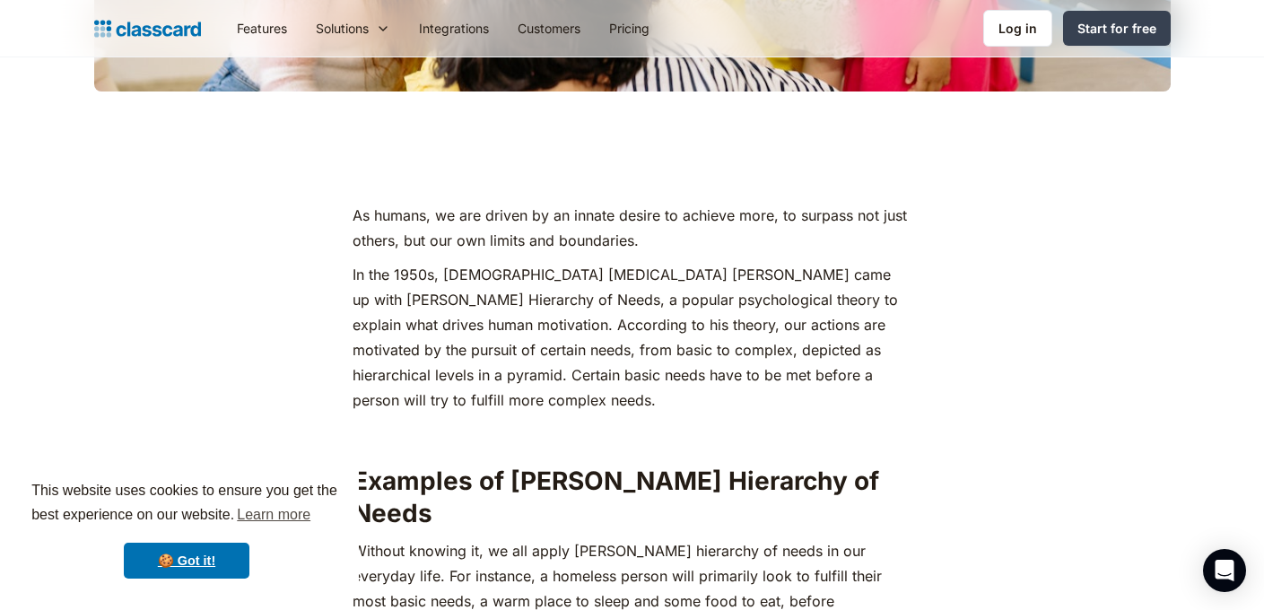  What do you see at coordinates (1017, 28) in the screenshot?
I see `a: Log in` at bounding box center [1017, 28].